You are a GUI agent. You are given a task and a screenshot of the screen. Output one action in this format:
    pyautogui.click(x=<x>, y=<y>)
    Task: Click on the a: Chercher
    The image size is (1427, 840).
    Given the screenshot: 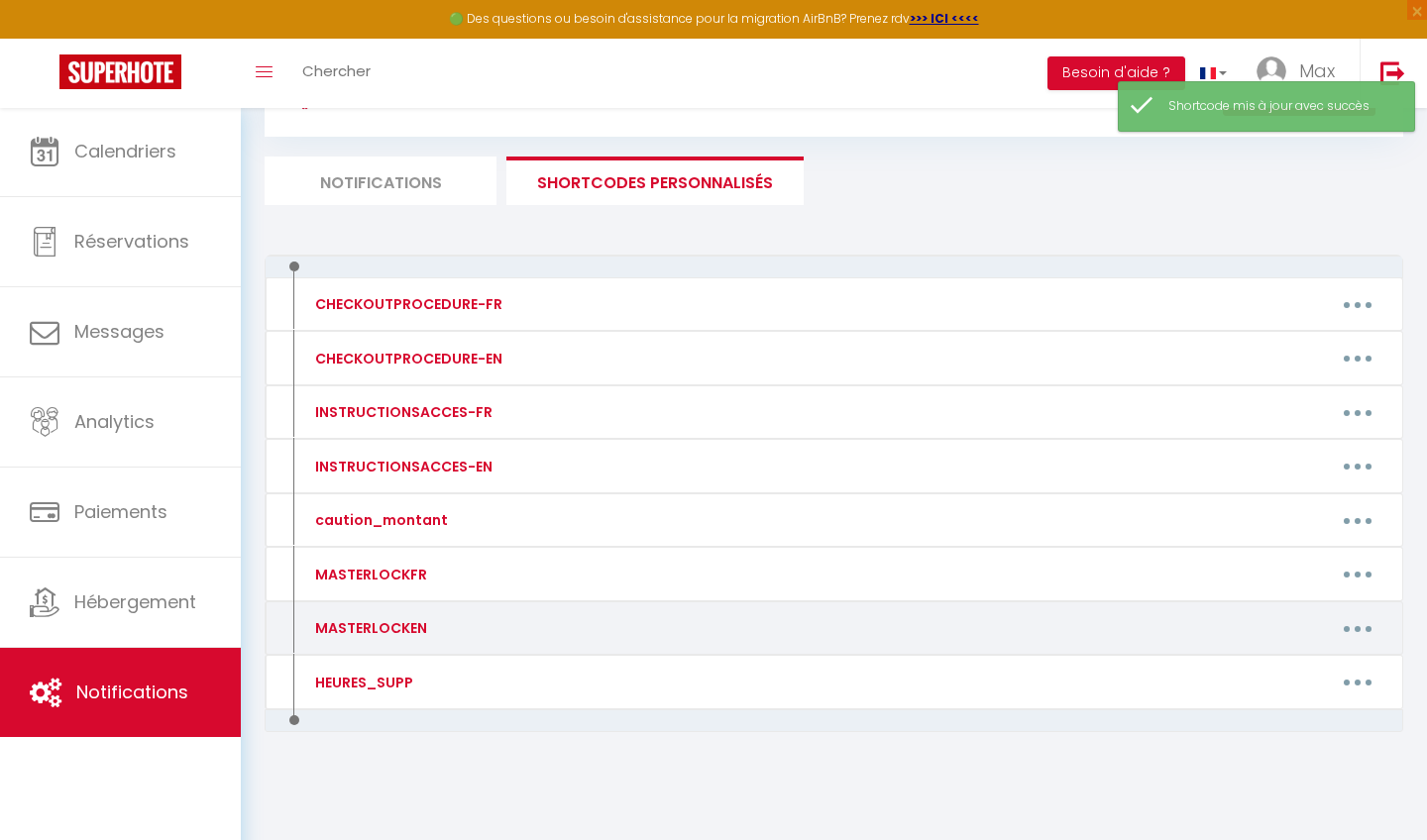 What is the action you would take?
    pyautogui.click(x=336, y=74)
    